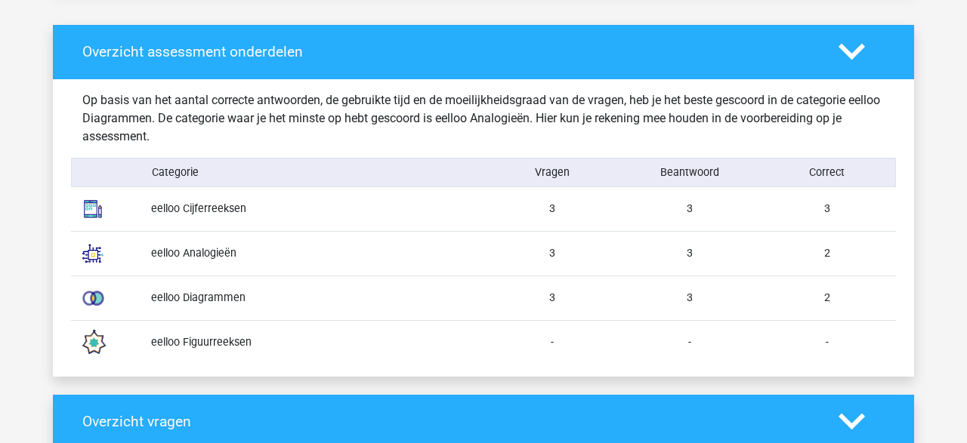 This screenshot has width=967, height=443. I want to click on img: figure_sequences.119d9c38ed9f.svg, so click(93, 343).